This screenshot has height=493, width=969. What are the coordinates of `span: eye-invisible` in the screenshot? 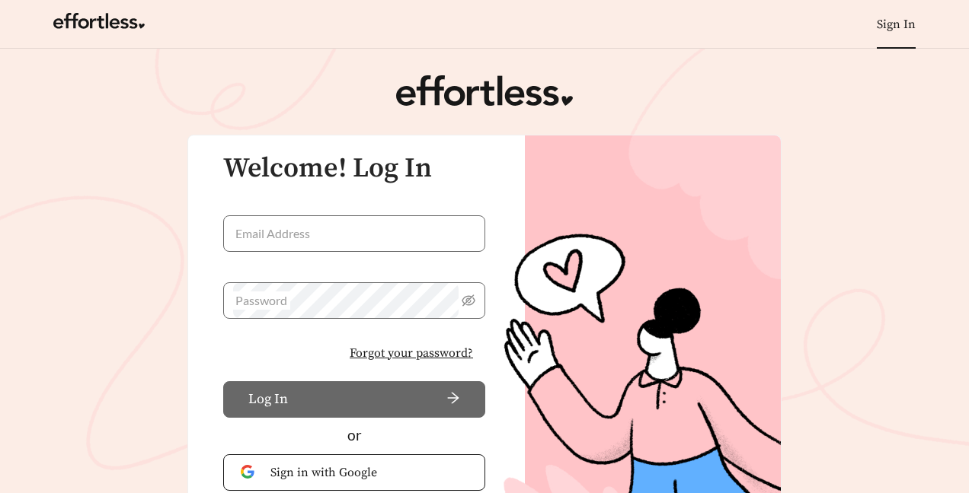 It's located at (468, 301).